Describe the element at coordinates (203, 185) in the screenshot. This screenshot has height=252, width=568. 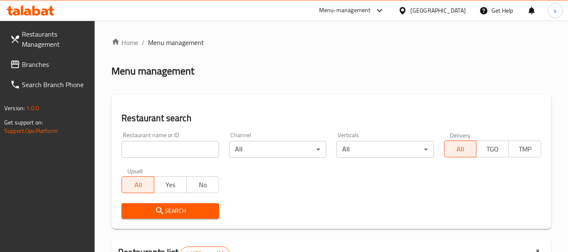
I see `button: No` at that location.